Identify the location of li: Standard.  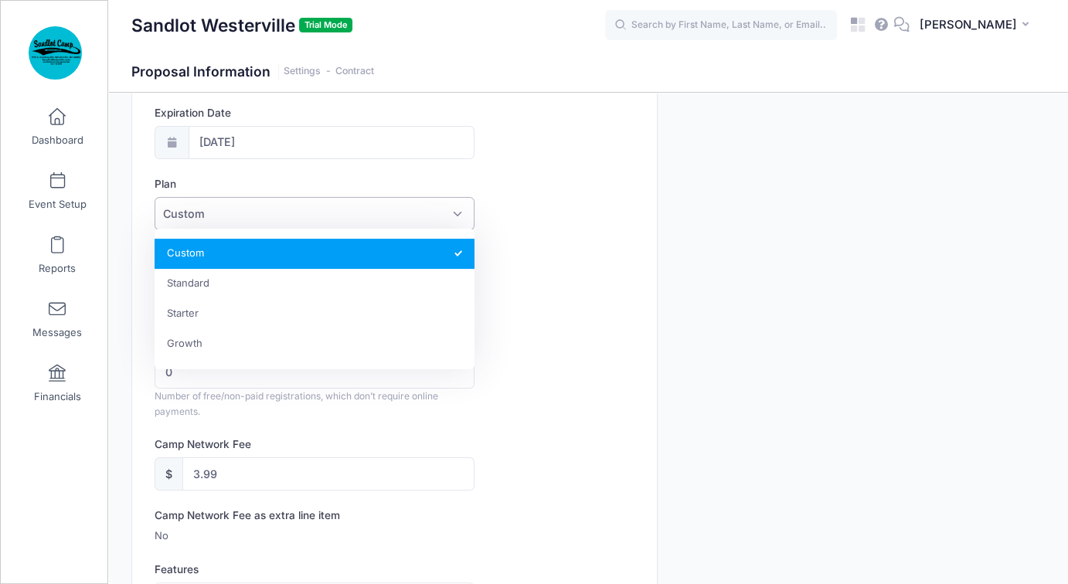
(314, 284).